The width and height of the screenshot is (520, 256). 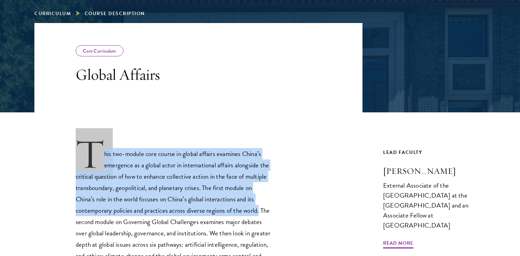 I want to click on h3: Global Affairs, so click(x=174, y=75).